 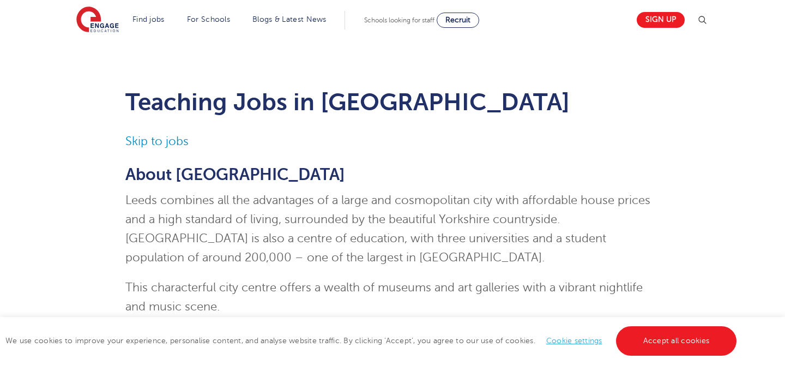 What do you see at coordinates (208, 19) in the screenshot?
I see `a: For Schools` at bounding box center [208, 19].